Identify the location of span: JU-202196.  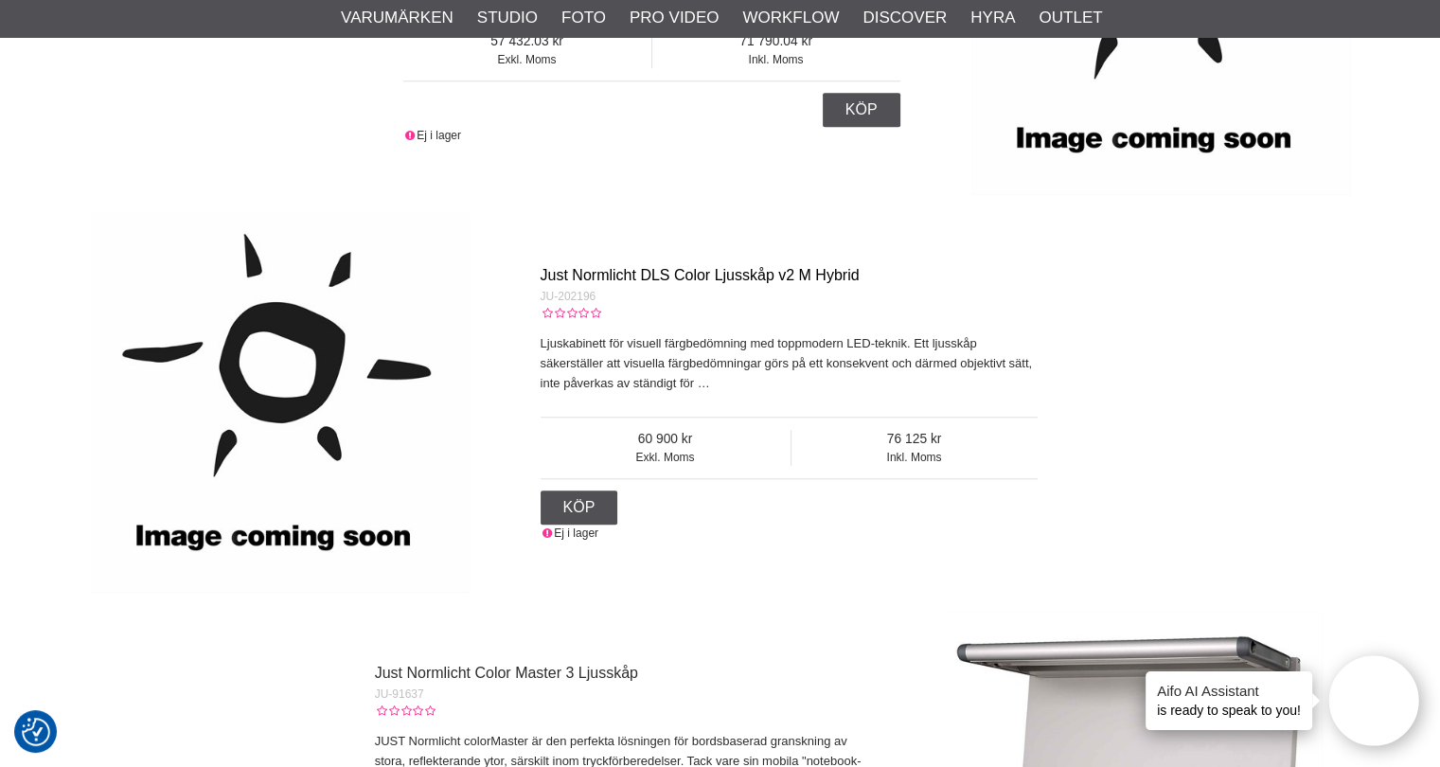
(568, 296).